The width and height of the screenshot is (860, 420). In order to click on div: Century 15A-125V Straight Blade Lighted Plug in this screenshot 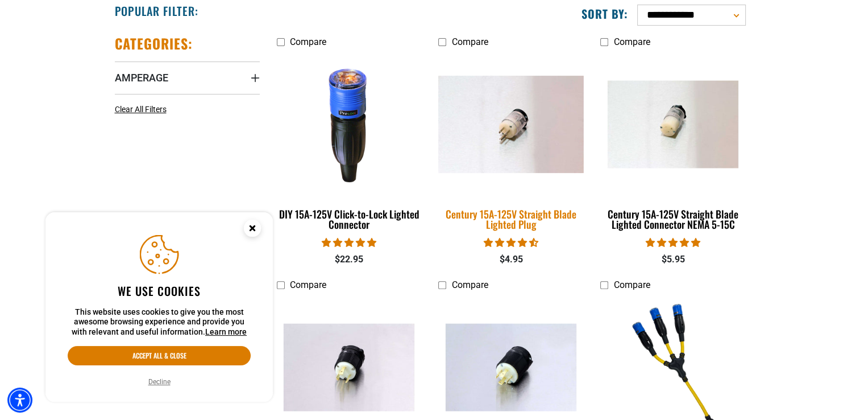, I will do `click(511, 219)`.